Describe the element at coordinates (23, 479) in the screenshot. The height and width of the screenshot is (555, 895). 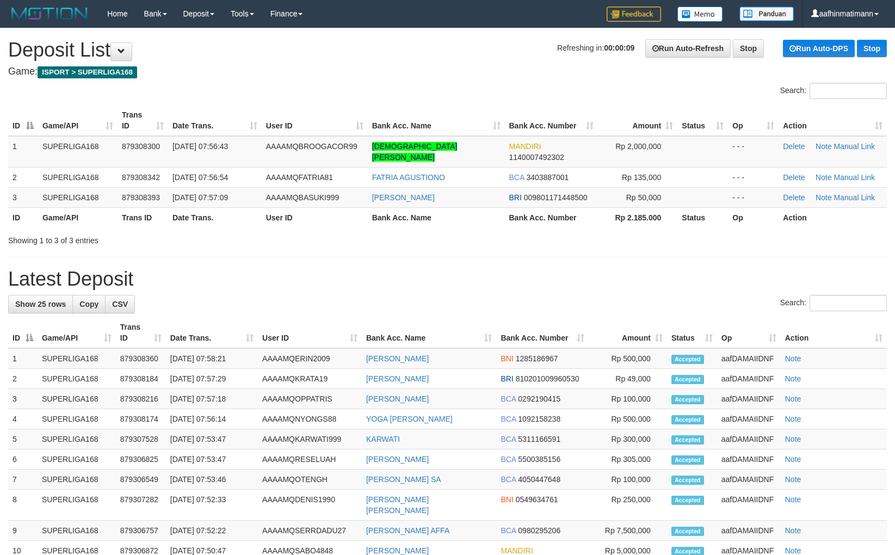
I see `td: 7` at that location.